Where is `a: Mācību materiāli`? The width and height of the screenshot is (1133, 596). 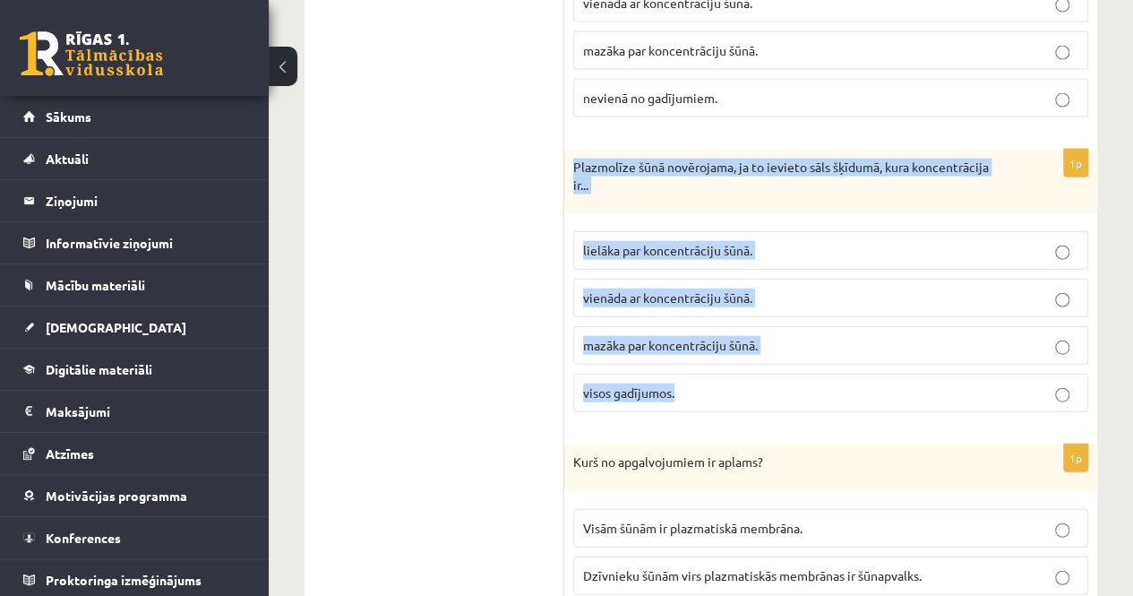 a: Mācību materiāli is located at coordinates (134, 285).